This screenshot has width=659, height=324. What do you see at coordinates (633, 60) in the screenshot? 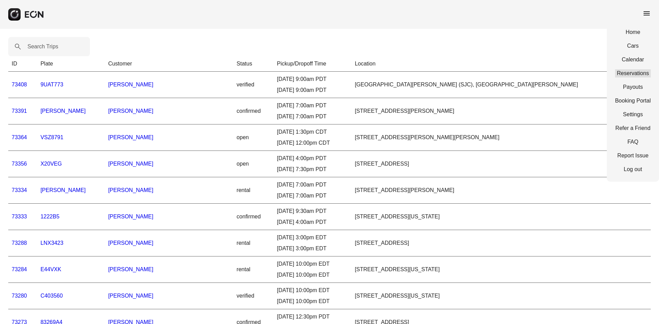
I see `a: Calendar` at bounding box center [633, 60].